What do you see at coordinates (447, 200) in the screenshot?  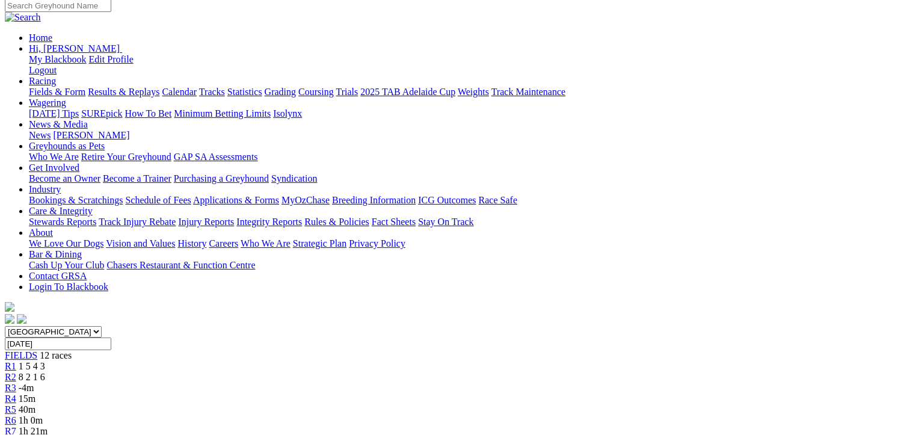 I see `a: ICG Outcomes` at bounding box center [447, 200].